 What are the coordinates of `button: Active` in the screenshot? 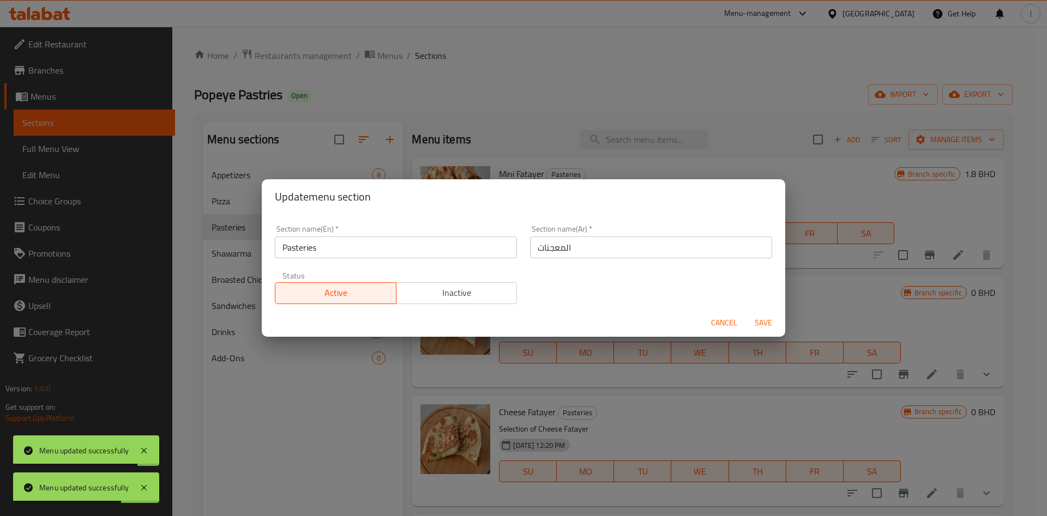 It's located at (335, 293).